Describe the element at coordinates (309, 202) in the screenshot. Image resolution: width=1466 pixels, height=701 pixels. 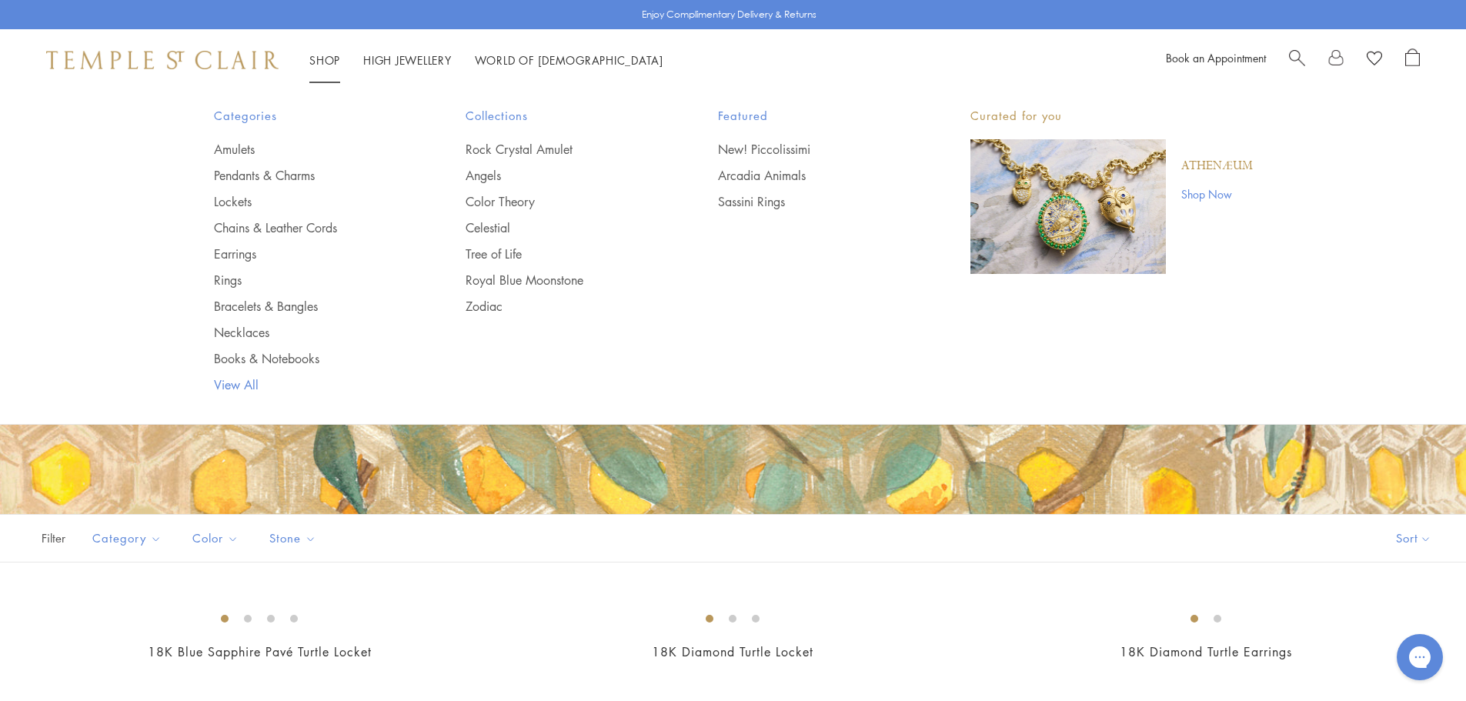
I see `a: Lockets` at that location.